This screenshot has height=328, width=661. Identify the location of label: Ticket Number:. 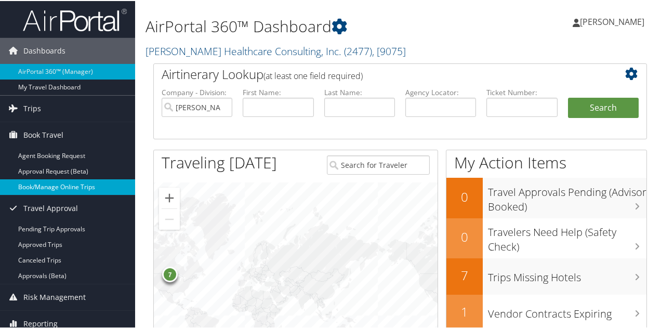
(522, 92).